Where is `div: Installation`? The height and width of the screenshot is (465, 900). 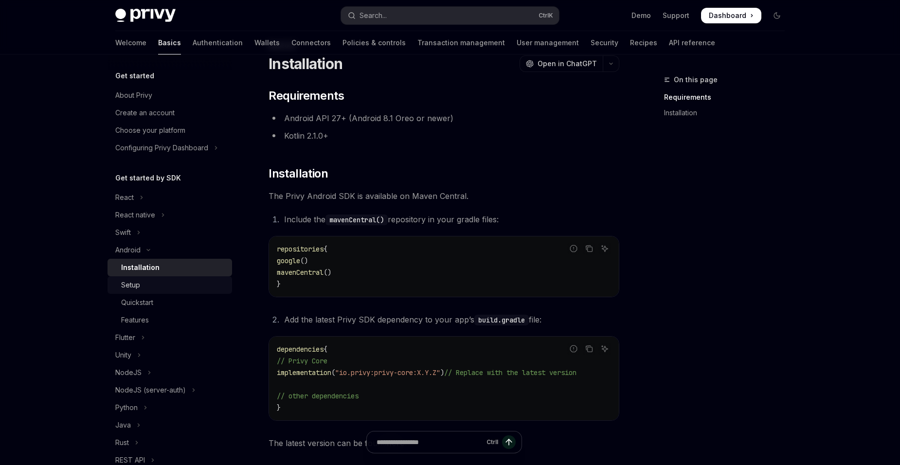 div: Installation is located at coordinates (140, 268).